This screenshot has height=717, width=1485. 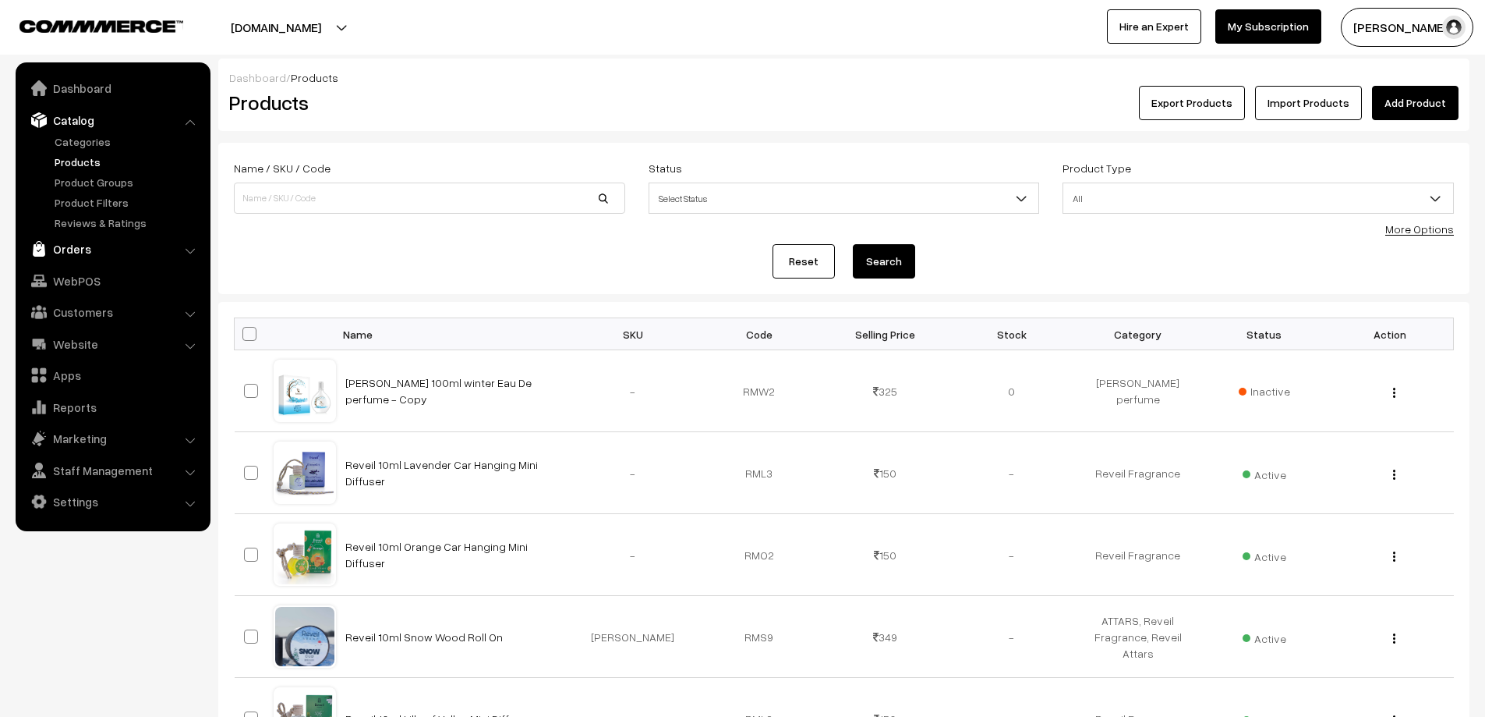 What do you see at coordinates (1454, 27) in the screenshot?
I see `img: user` at bounding box center [1454, 27].